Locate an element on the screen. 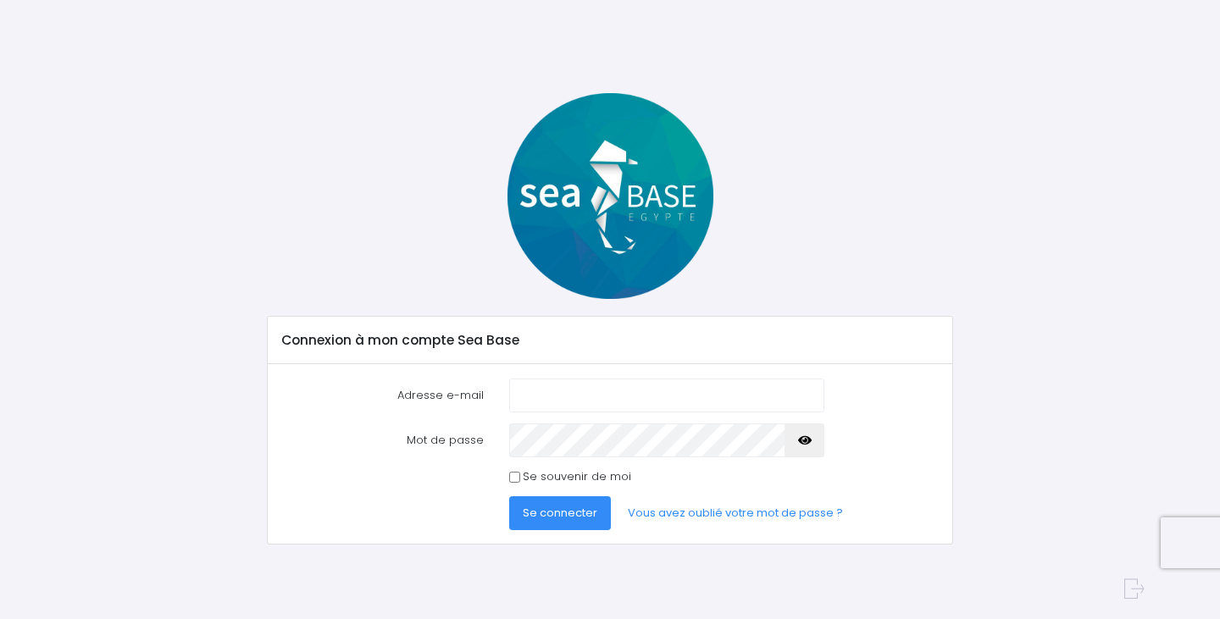 The height and width of the screenshot is (619, 1220). span: Se connecter is located at coordinates (560, 513).